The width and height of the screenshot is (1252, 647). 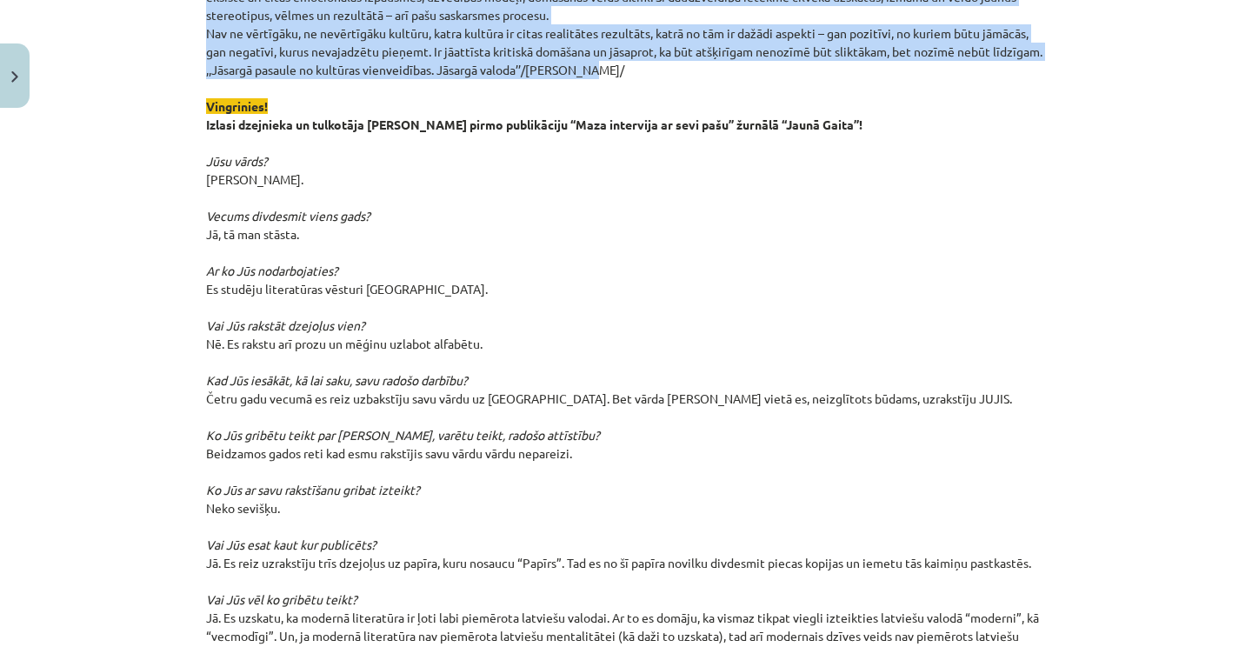 I want to click on em: Jūsu vārds?, so click(x=236, y=161).